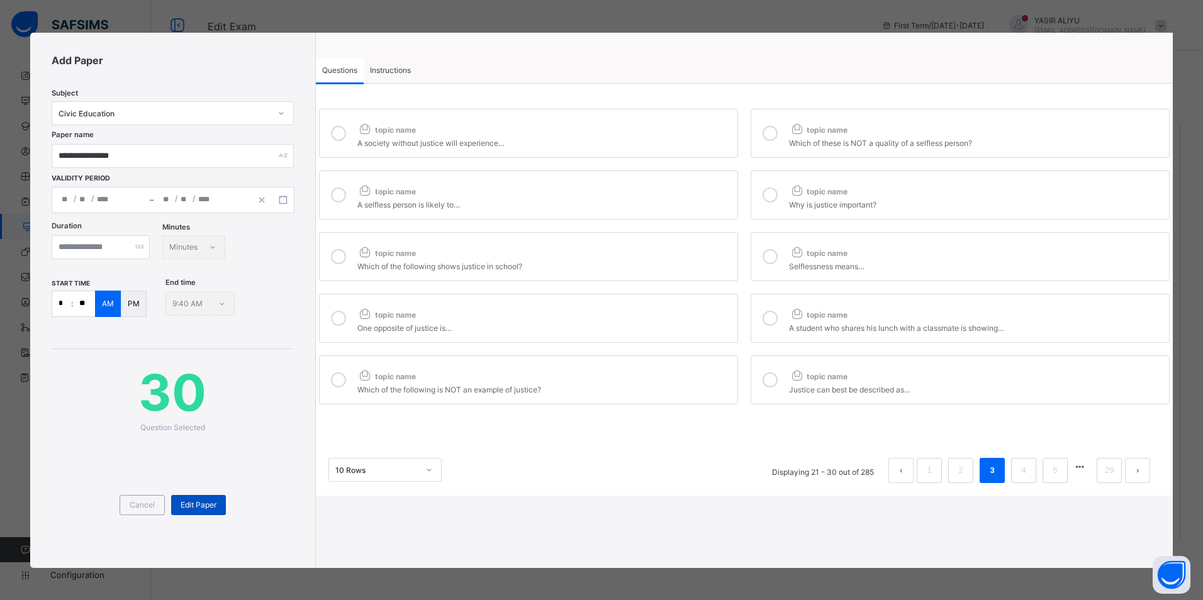 Image resolution: width=1203 pixels, height=600 pixels. Describe the element at coordinates (377, 469) in the screenshot. I see `div: 10 Rows` at that location.